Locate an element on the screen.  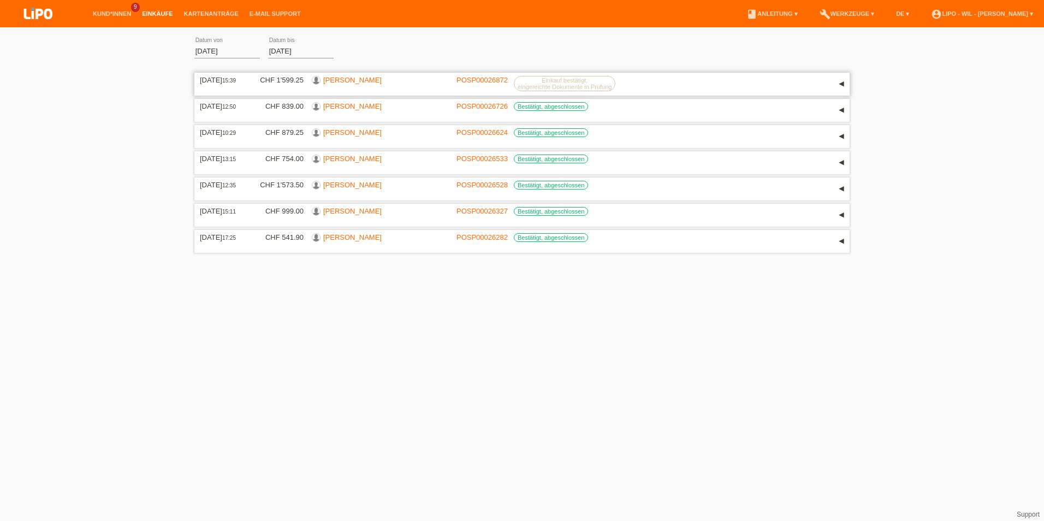
div: CHF 839.00 is located at coordinates (277, 106).